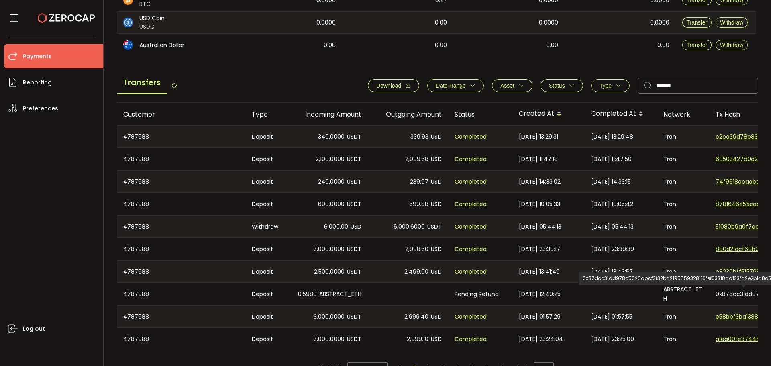 The width and height of the screenshot is (771, 366). What do you see at coordinates (455, 85) in the screenshot?
I see `button: Date Range` at bounding box center [455, 85].